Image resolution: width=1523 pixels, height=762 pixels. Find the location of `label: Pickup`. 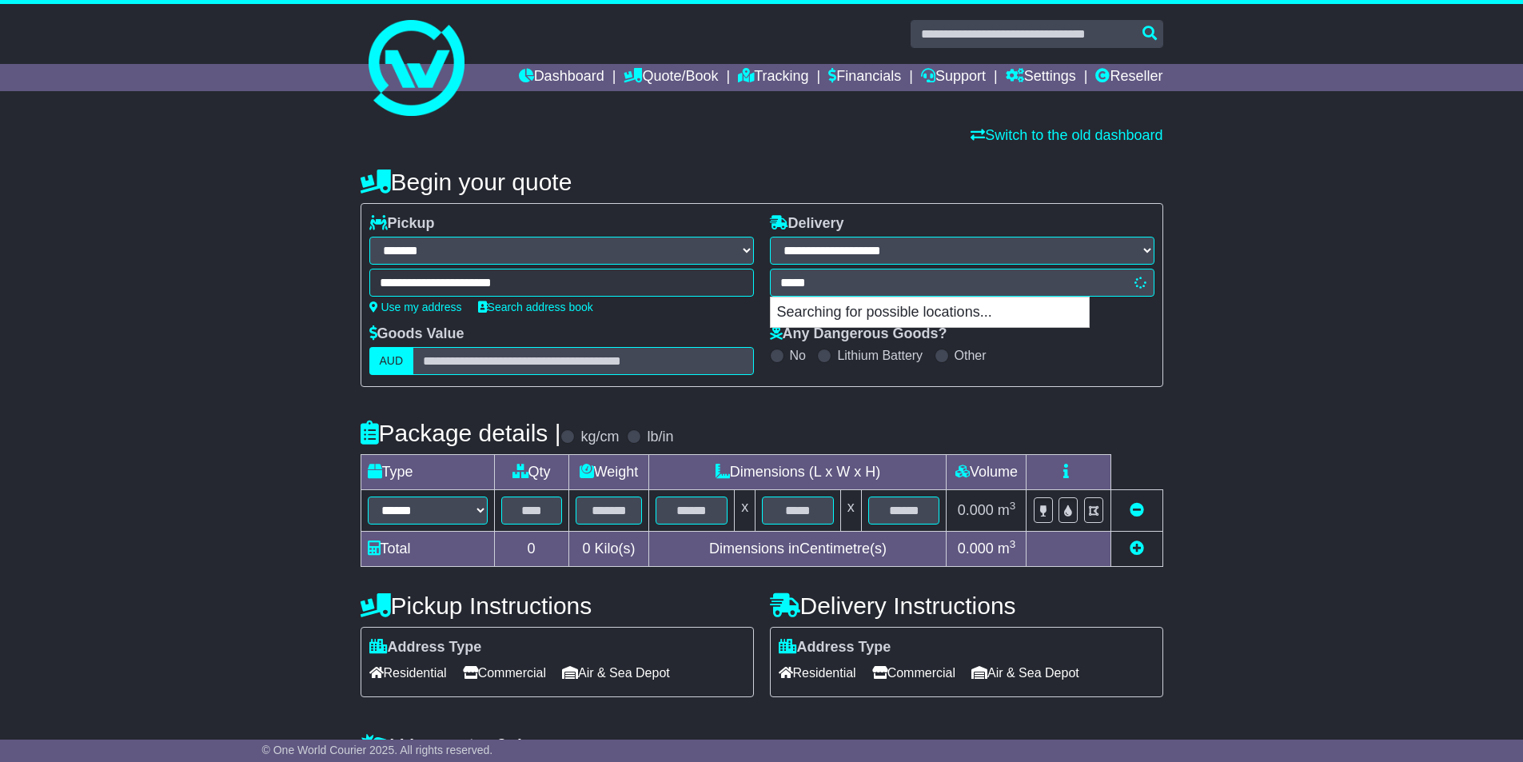

label: Pickup is located at coordinates (402, 224).